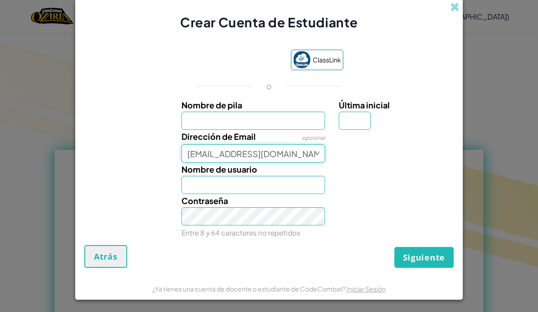  Describe the element at coordinates (249, 289) in the screenshot. I see `span: ¿Ya tienes una cuenta de docente o estudiante de CodeCombat?` at that location.